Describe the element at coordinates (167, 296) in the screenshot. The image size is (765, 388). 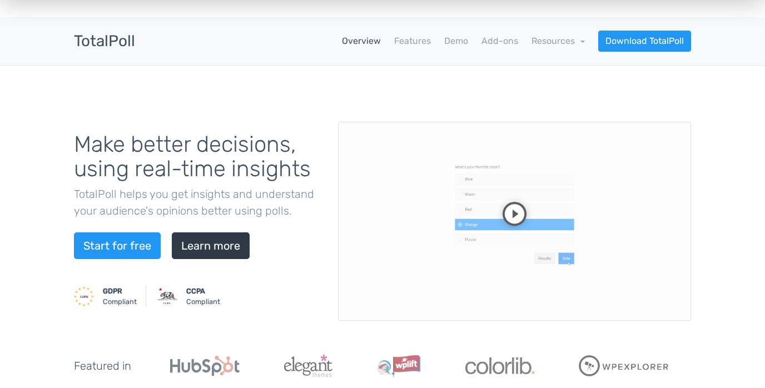
I see `img: CCPA` at that location.